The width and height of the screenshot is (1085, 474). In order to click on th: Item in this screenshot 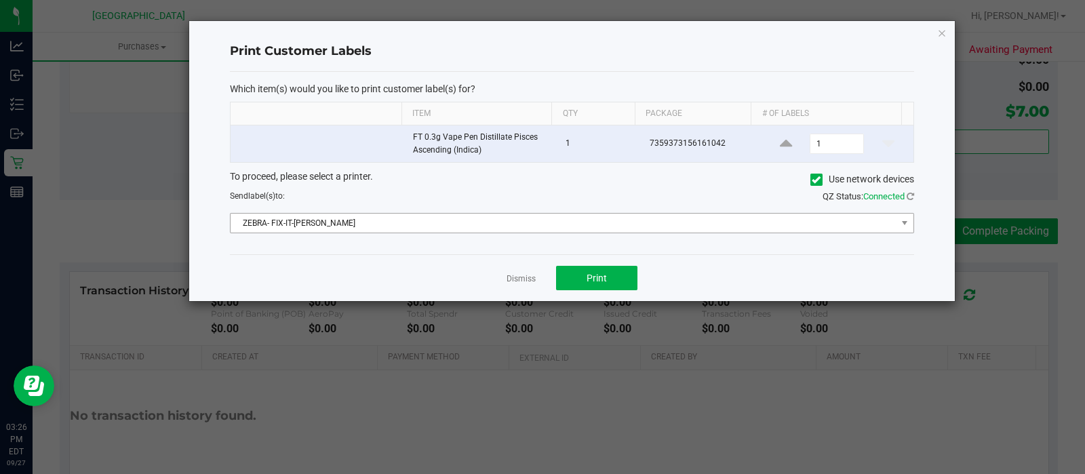, I will do `click(476, 114)`.